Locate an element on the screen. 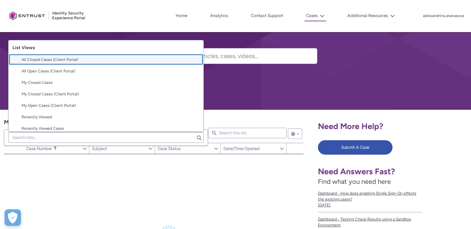  h2: Cases is located at coordinates (235, 25).